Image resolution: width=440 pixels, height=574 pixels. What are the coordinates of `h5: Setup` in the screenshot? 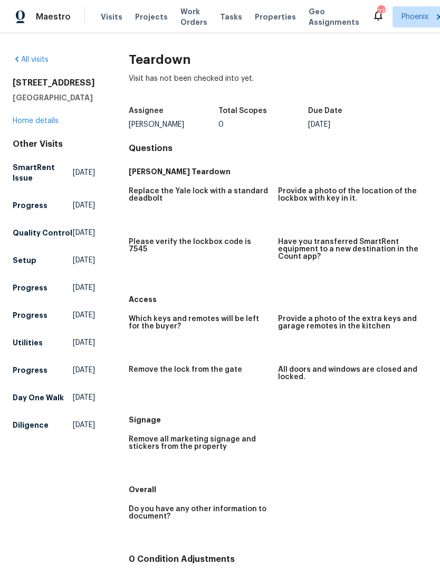 It's located at (24, 260).